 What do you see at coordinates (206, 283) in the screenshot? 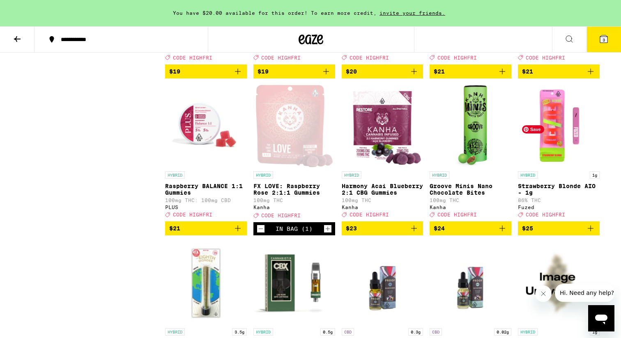
I see `img: Froot - The Eighth Wonder Infused - 3.5g` at bounding box center [206, 283].